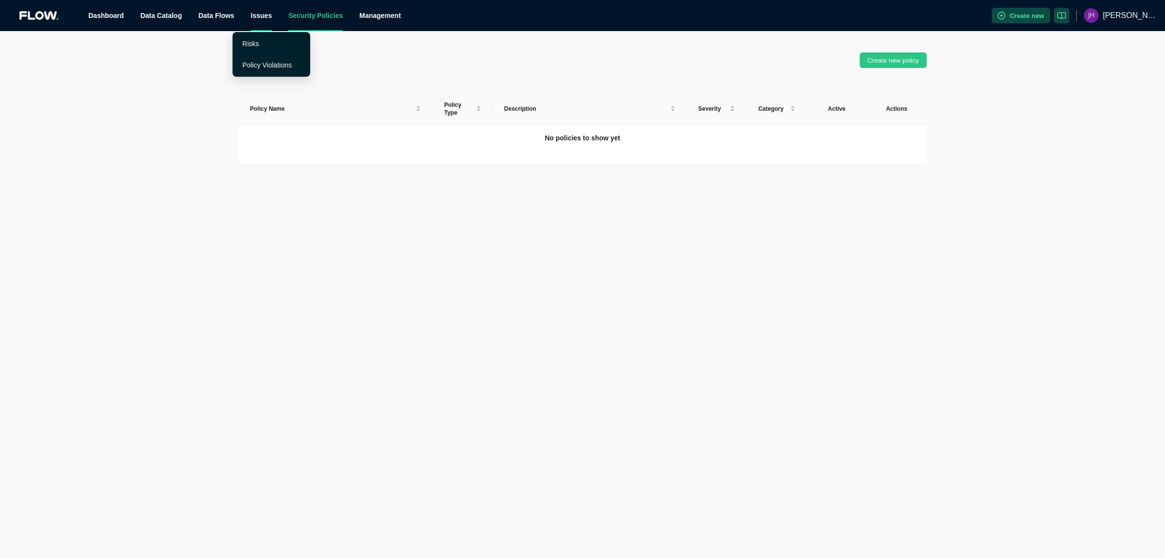 The image size is (1165, 558). Describe the element at coordinates (590, 109) in the screenshot. I see `th: Description` at that location.